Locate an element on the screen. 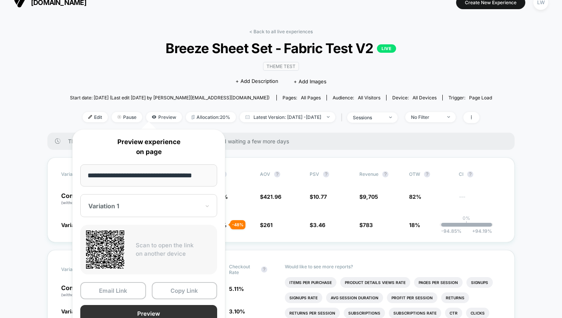 The width and height of the screenshot is (562, 318). span: 9,705 is located at coordinates (370, 196).